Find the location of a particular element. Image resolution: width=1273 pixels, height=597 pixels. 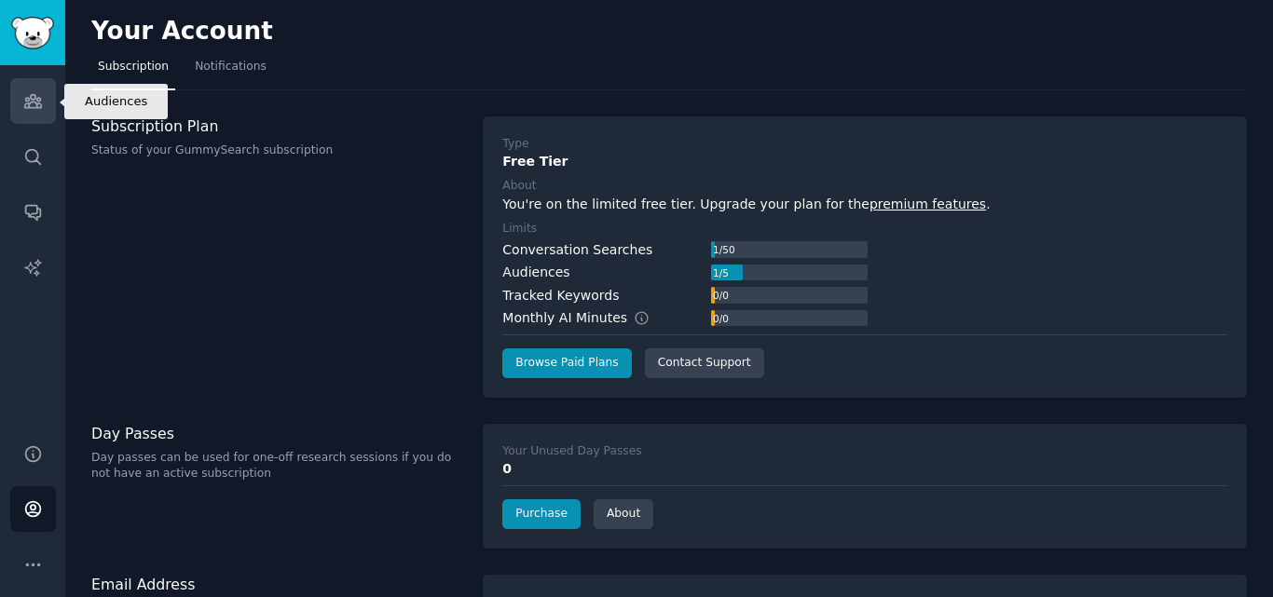

div: Type is located at coordinates (515, 144).